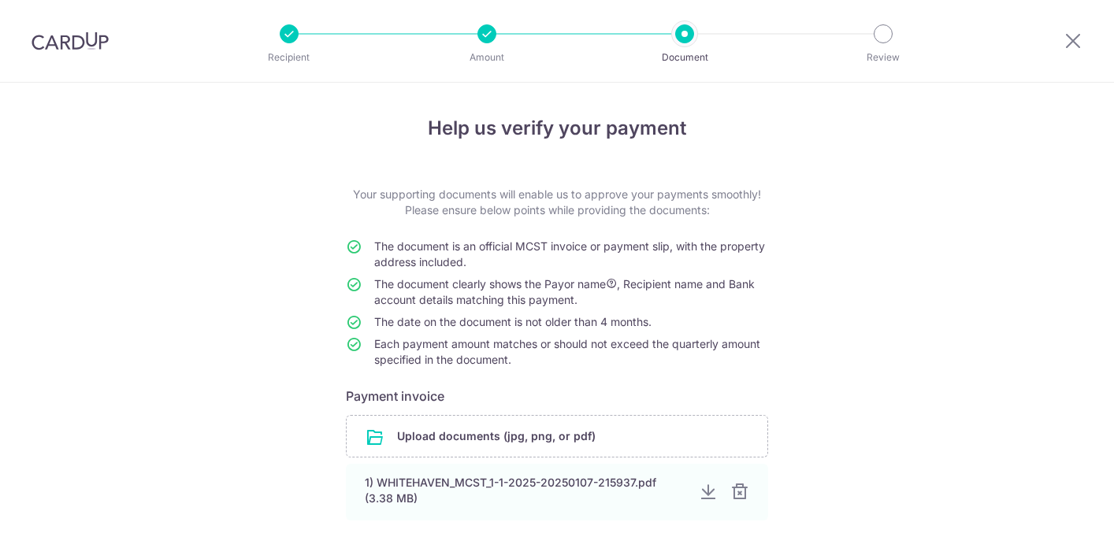  I want to click on p: Amount, so click(487, 57).